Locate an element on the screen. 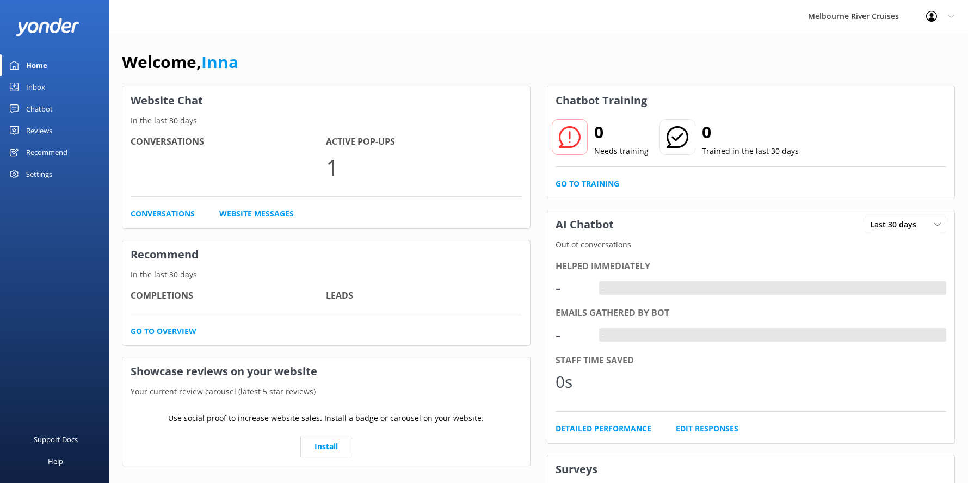  div: Recommend is located at coordinates (47, 152).